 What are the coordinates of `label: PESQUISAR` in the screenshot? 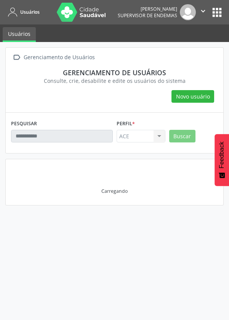 It's located at (24, 124).